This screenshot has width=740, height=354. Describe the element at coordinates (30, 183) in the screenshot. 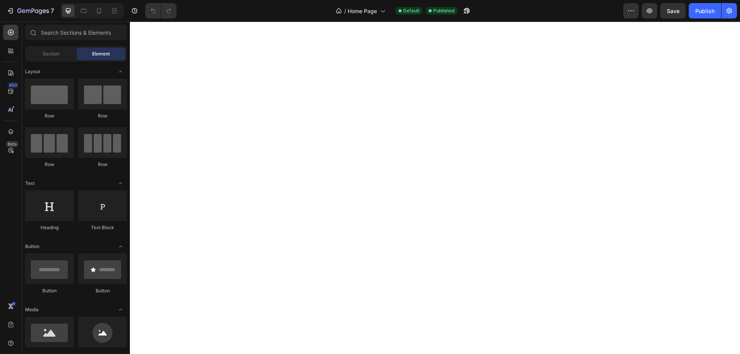

I see `span: Text` at that location.